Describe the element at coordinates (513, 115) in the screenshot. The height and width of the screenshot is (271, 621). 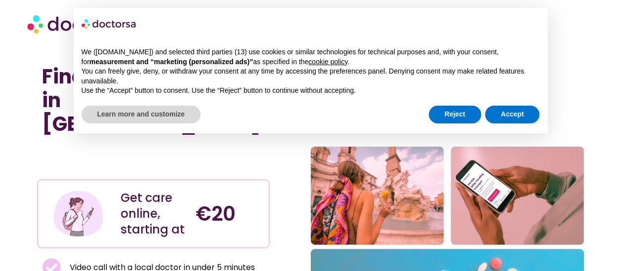
I see `button: Accept` at that location.